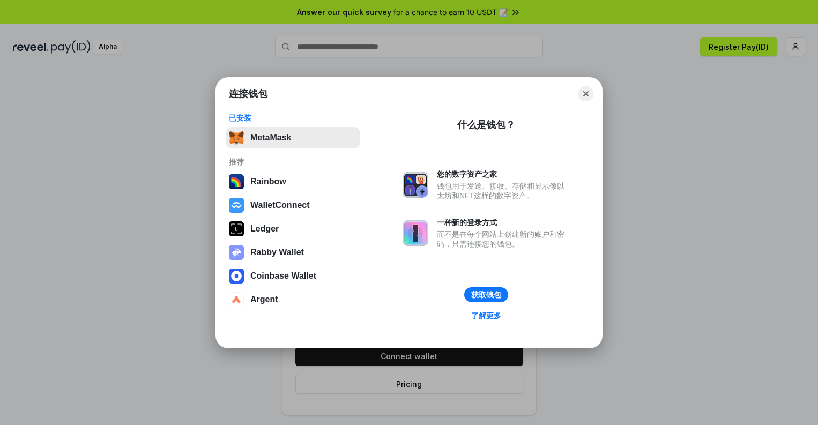 Image resolution: width=818 pixels, height=425 pixels. Describe the element at coordinates (277, 252) in the screenshot. I see `div: Rabby Wallet` at that location.